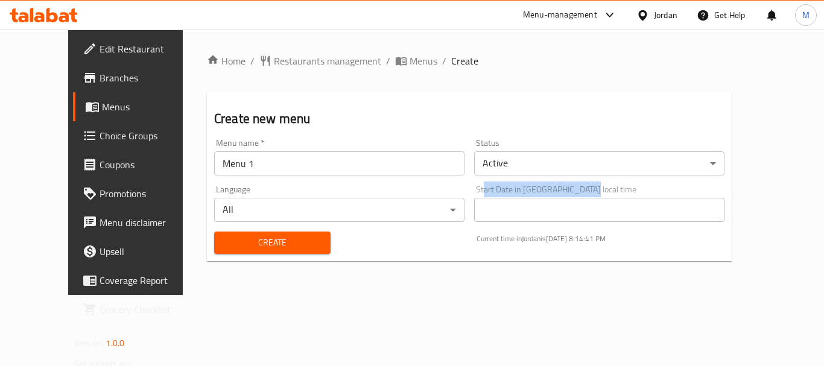 The image size is (824, 366). I want to click on a: Choice Groups, so click(139, 136).